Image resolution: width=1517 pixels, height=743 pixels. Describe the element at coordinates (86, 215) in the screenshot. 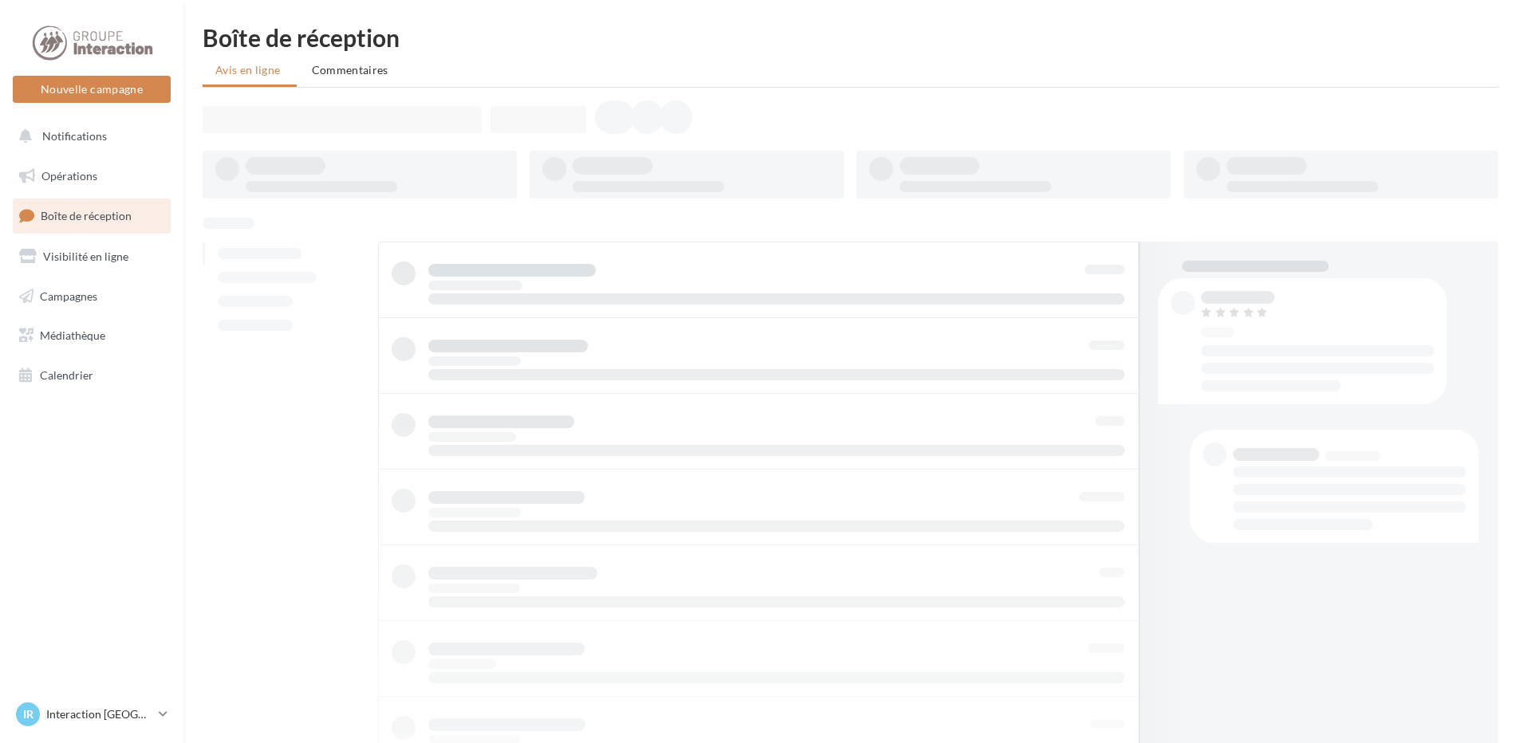

I see `span: Boîte de réception` at that location.